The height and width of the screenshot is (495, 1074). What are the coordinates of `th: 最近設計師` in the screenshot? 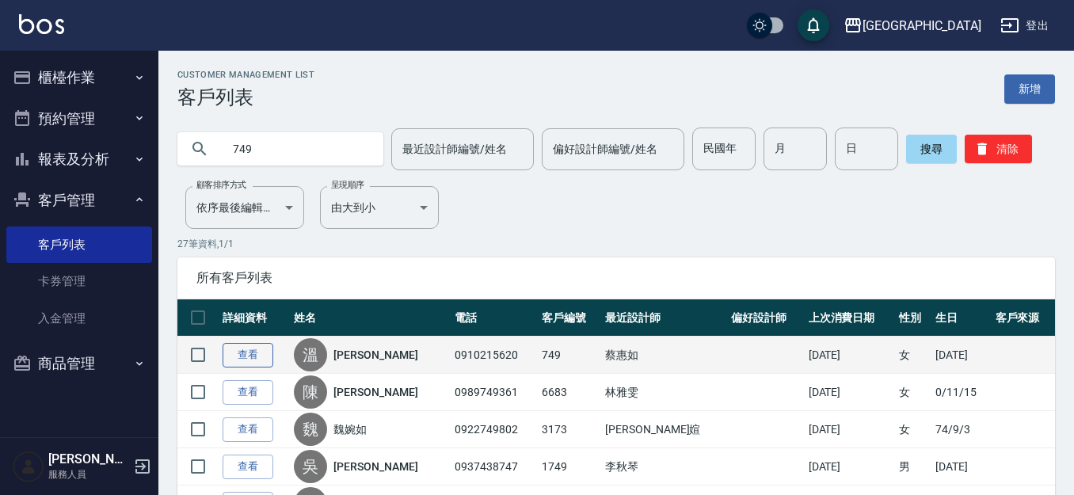 It's located at (663, 317).